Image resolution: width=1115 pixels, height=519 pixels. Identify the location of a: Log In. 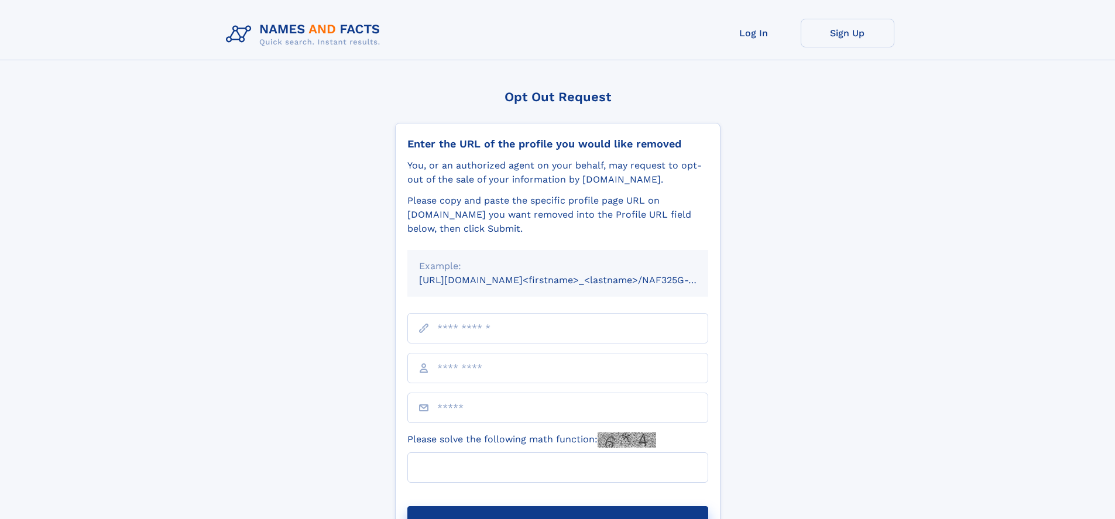
(754, 33).